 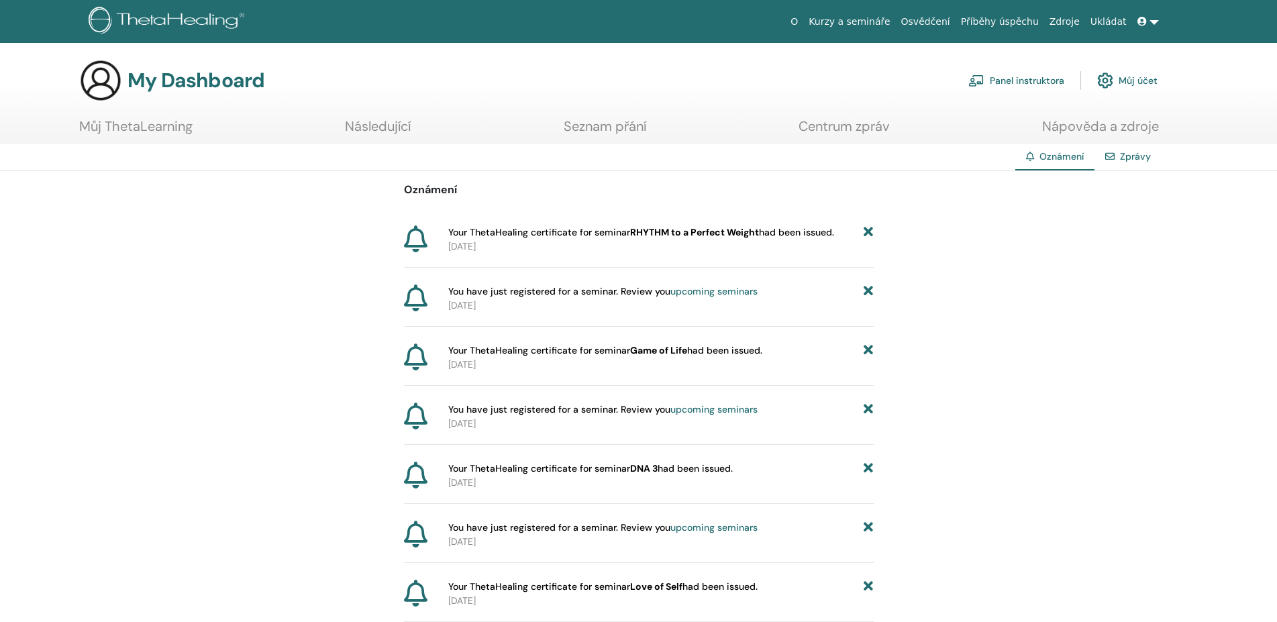 What do you see at coordinates (695, 232) in the screenshot?
I see `b: RHYTHM to a Perfect Weight` at bounding box center [695, 232].